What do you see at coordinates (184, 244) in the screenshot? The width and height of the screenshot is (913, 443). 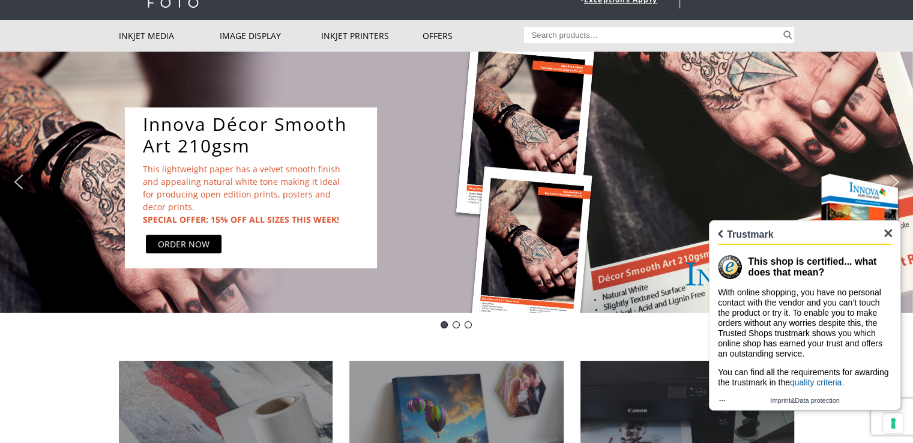 I see `div: ORDER NOW` at bounding box center [184, 244].